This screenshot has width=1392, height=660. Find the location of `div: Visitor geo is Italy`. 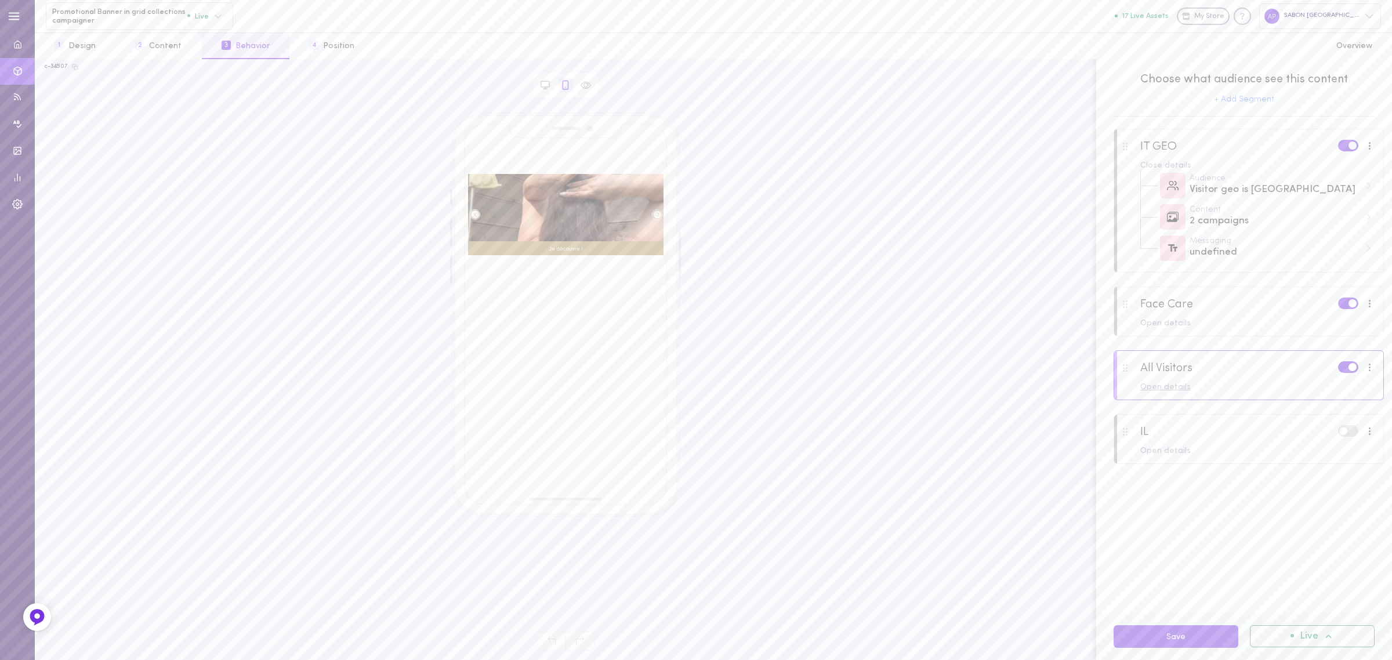

div: Visitor geo is Italy is located at coordinates (1281, 186).